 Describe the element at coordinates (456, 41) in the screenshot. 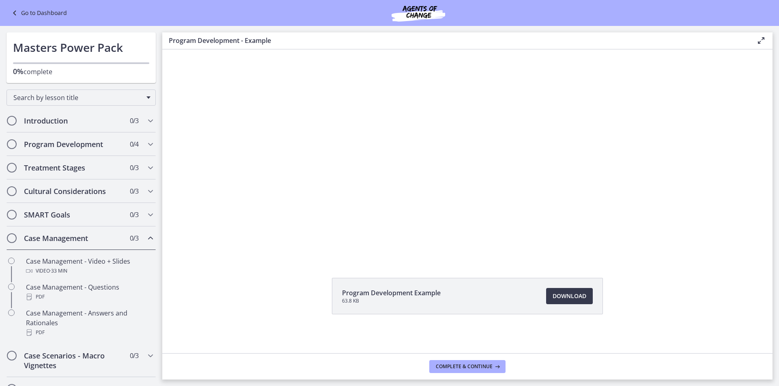

I see `h3: Program Development - Example` at that location.